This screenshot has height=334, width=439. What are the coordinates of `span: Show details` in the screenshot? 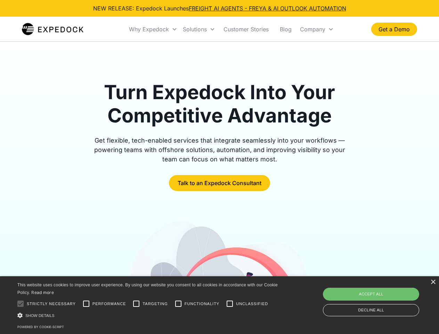 It's located at (40, 315).